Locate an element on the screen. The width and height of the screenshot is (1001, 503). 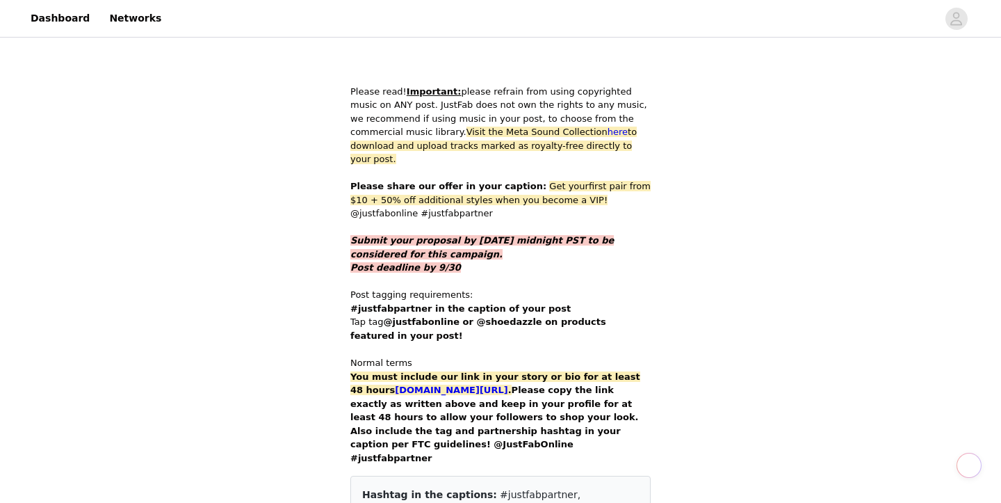
span: Visit the Meta Sound Collection to download and upload tracks marked as royalty-free directly to ... is located at coordinates (494, 145).